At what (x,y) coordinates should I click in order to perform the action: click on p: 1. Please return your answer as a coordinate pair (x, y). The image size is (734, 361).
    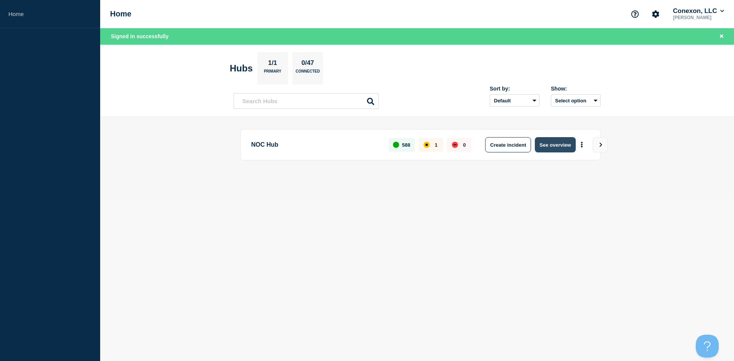
    Looking at the image, I should click on (436, 145).